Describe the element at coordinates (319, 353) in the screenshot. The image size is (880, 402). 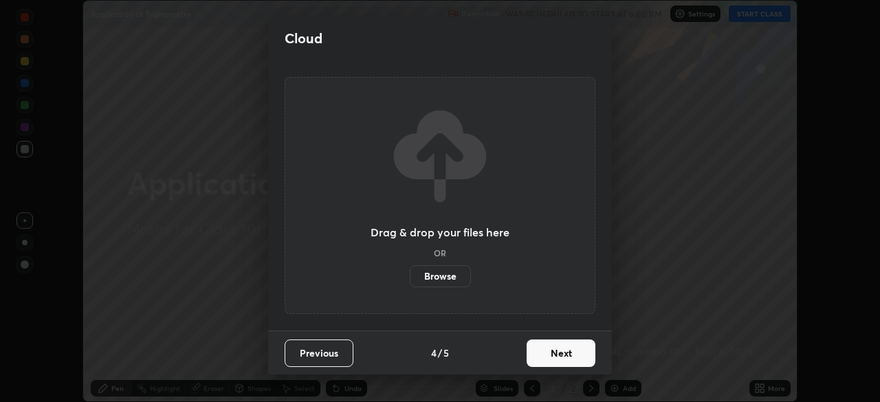
I see `button: Previous` at that location.